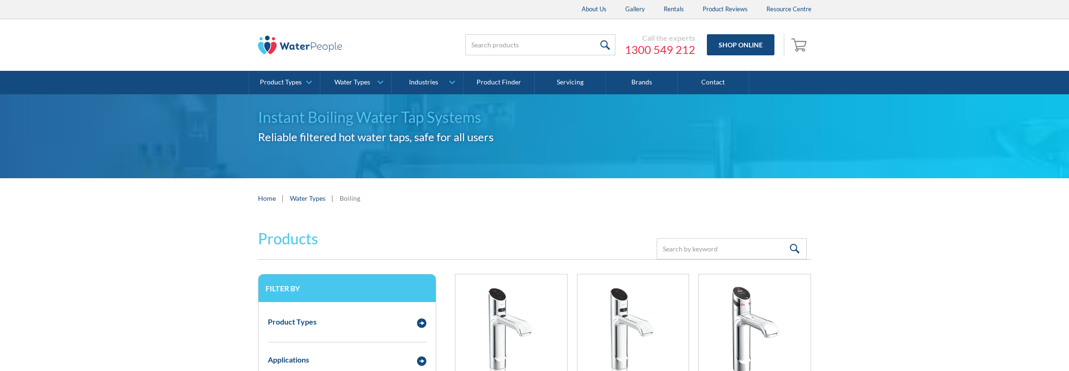  What do you see at coordinates (347, 288) in the screenshot?
I see `h3: Filter by` at bounding box center [347, 288].